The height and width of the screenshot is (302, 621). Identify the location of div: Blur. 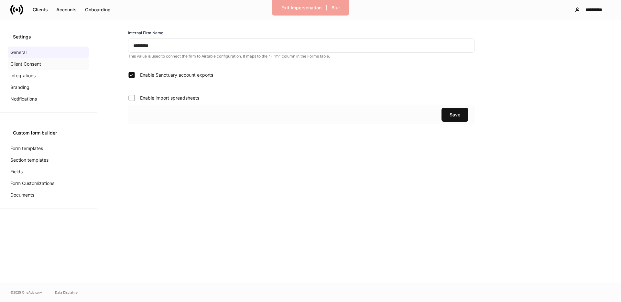
(336, 8).